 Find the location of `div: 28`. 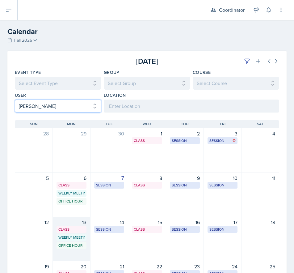

div: 28 is located at coordinates (34, 133).